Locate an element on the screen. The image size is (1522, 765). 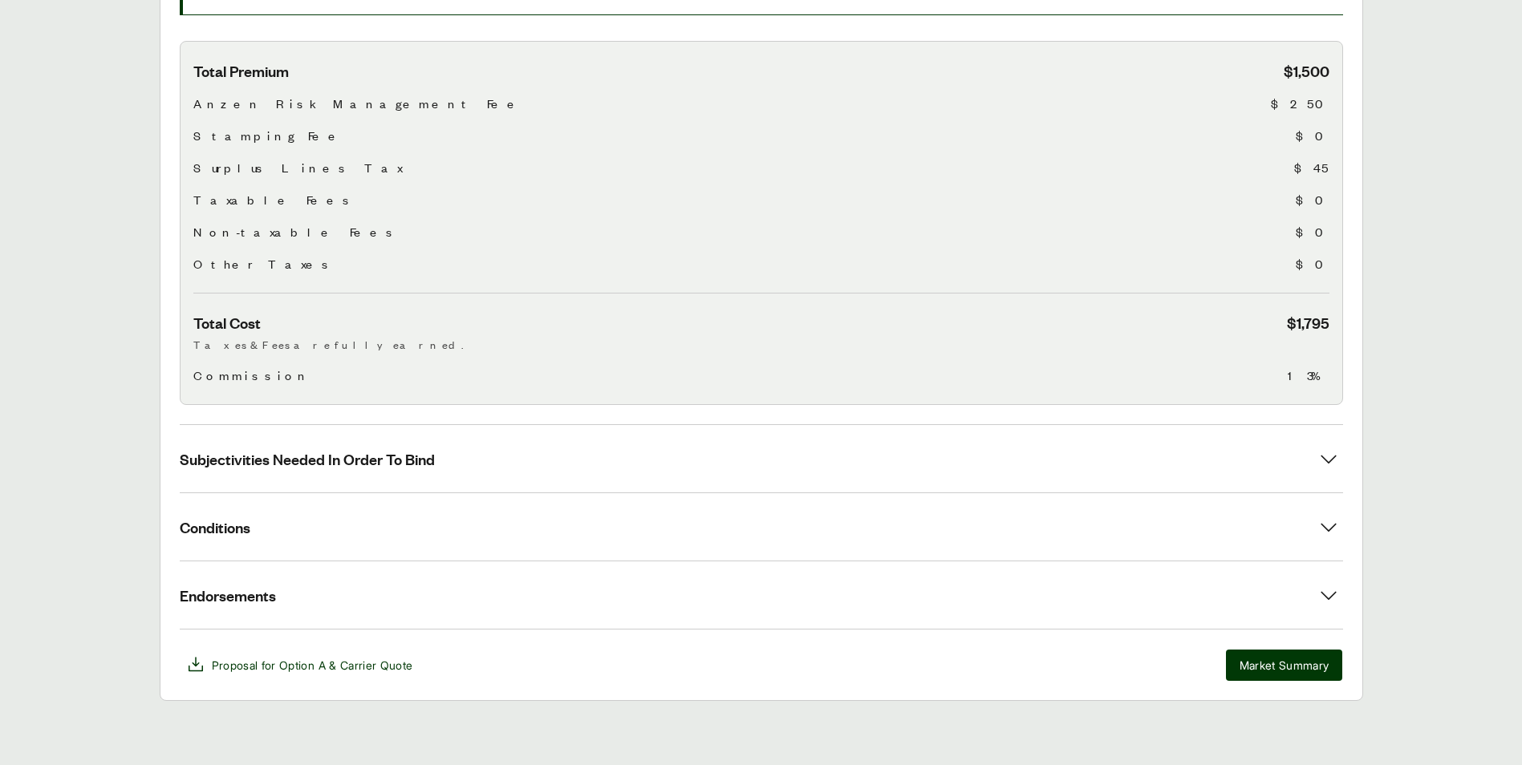
span: Subjectivities Needed In Order To Bind is located at coordinates (307, 459).